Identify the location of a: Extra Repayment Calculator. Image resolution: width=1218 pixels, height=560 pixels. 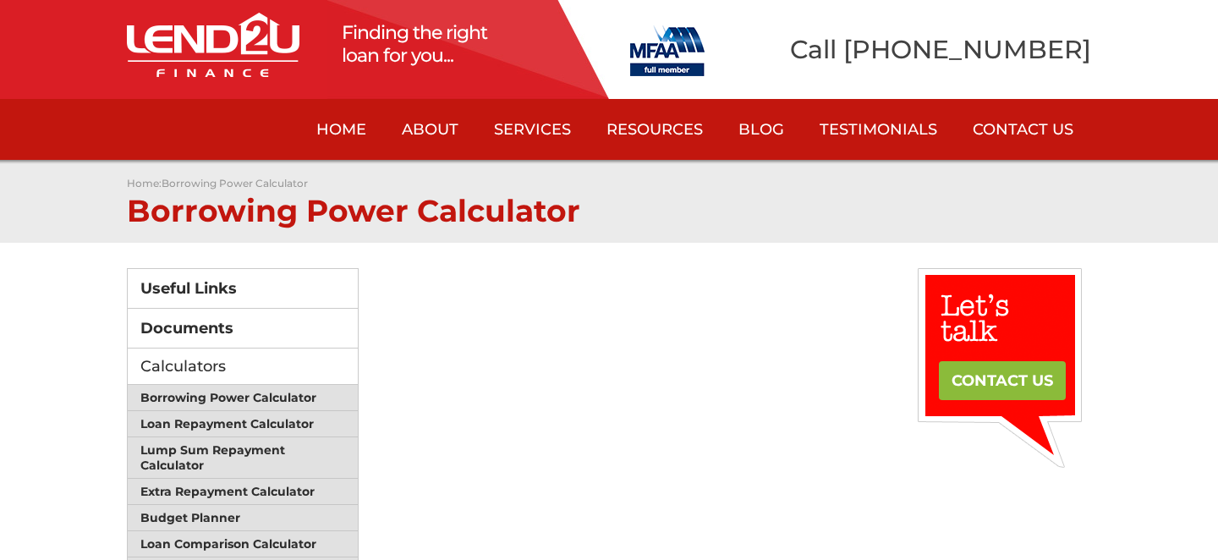
(243, 491).